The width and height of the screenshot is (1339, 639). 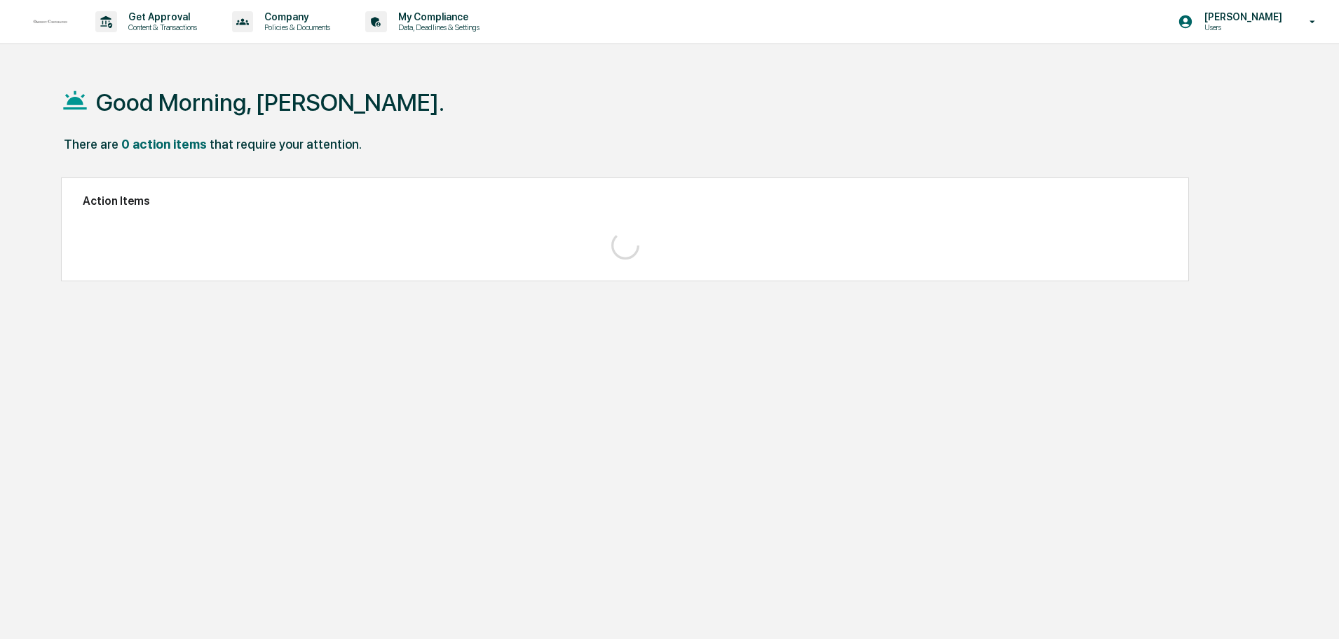 What do you see at coordinates (295, 27) in the screenshot?
I see `p: Policies & Documents` at bounding box center [295, 27].